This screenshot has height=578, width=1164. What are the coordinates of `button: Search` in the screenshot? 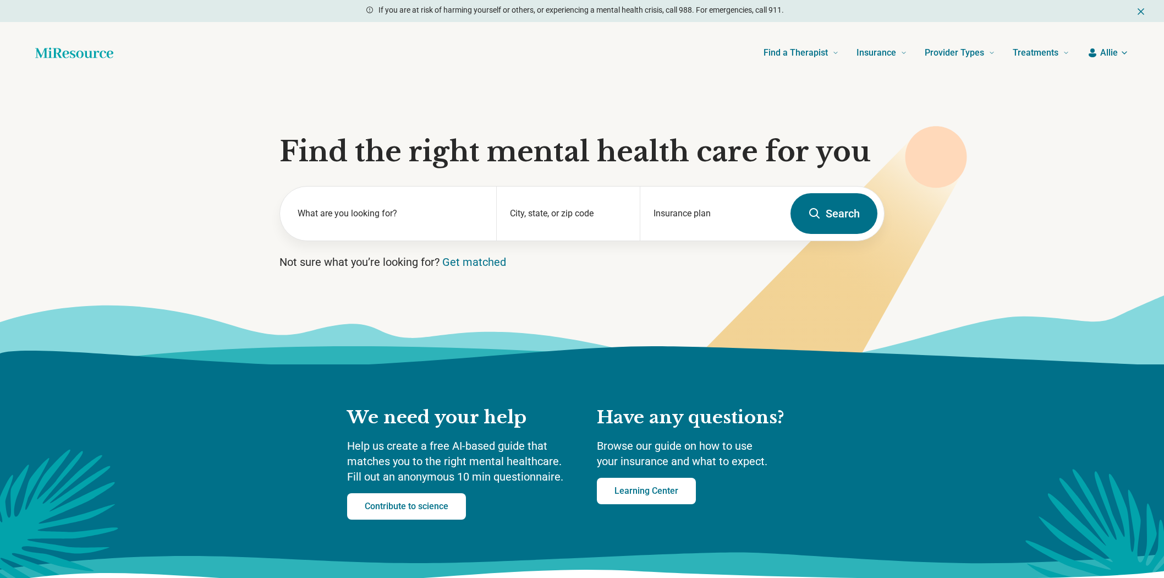 It's located at (834, 213).